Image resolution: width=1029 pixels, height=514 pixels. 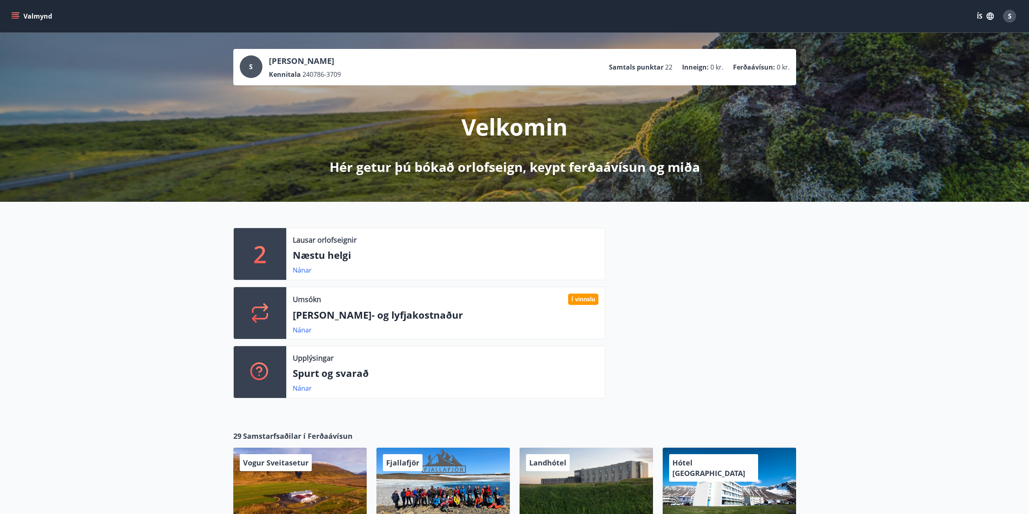 What do you see at coordinates (1010, 16) in the screenshot?
I see `button: S` at bounding box center [1010, 16].